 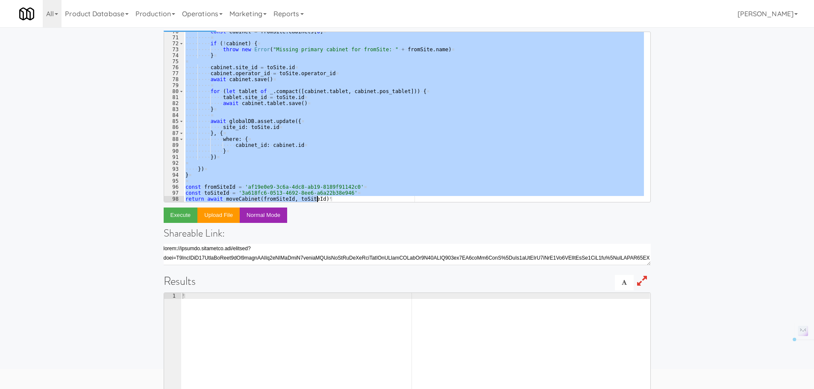 I want to click on div: 71, so click(x=174, y=38).